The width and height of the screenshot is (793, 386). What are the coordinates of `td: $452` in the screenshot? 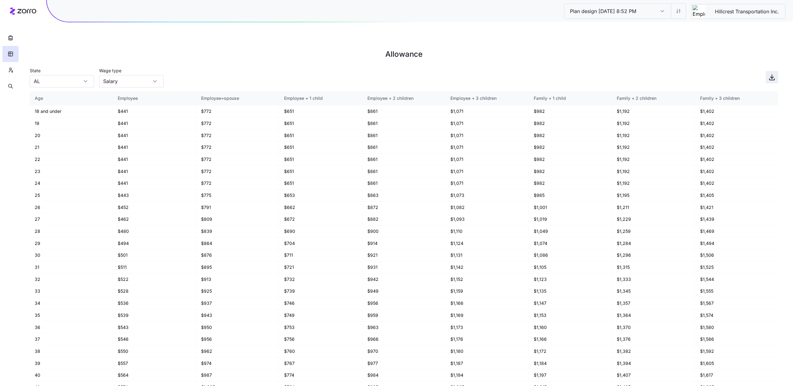 It's located at (154, 207).